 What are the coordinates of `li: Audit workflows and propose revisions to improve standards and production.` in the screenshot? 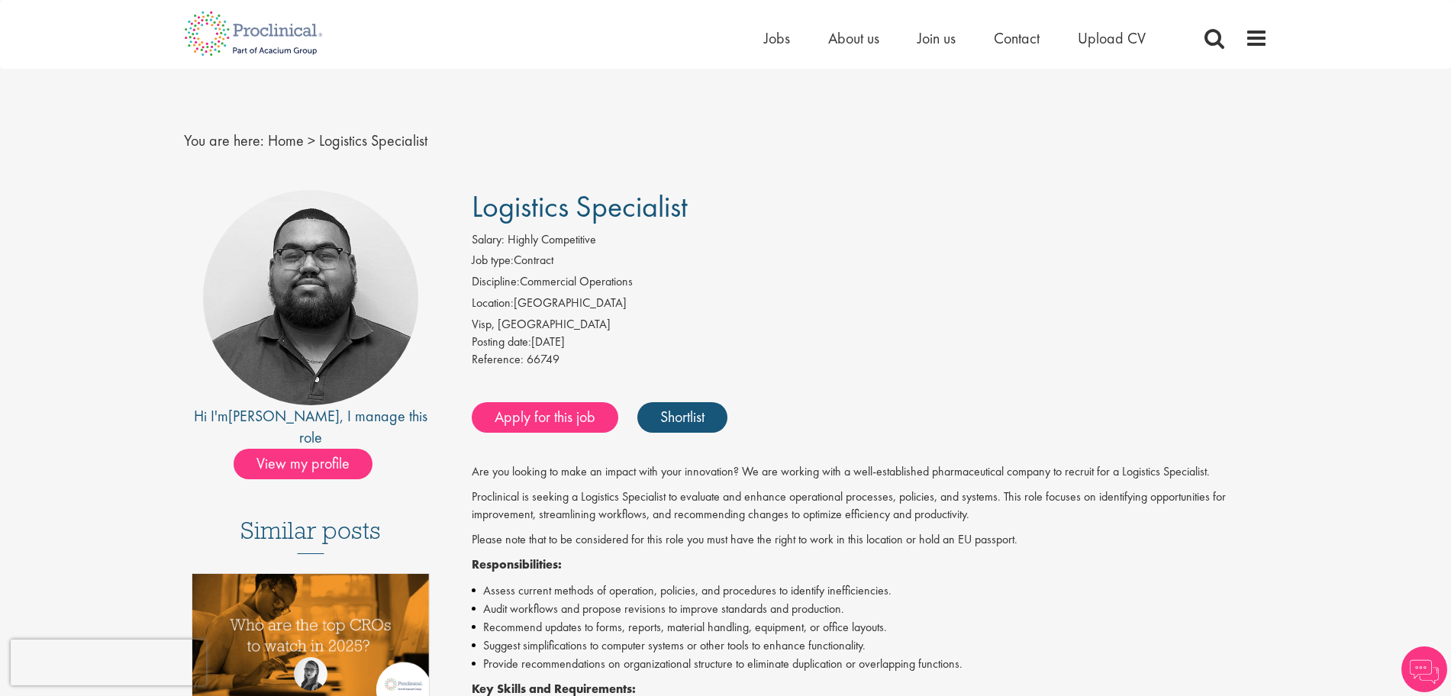 It's located at (869, 609).